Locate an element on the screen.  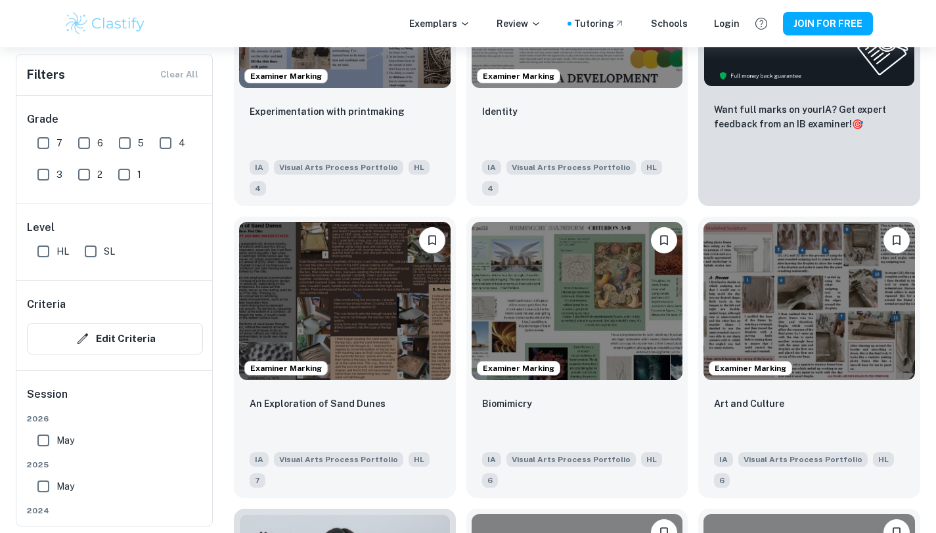
p: Review is located at coordinates (519, 24).